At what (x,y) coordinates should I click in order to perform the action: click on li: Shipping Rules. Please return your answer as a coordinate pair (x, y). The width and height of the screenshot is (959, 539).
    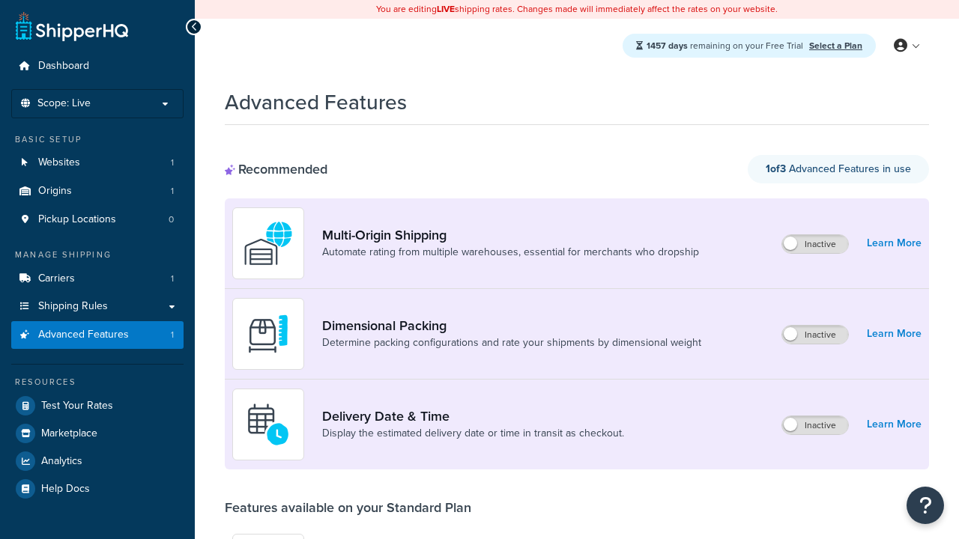
    Looking at the image, I should click on (97, 306).